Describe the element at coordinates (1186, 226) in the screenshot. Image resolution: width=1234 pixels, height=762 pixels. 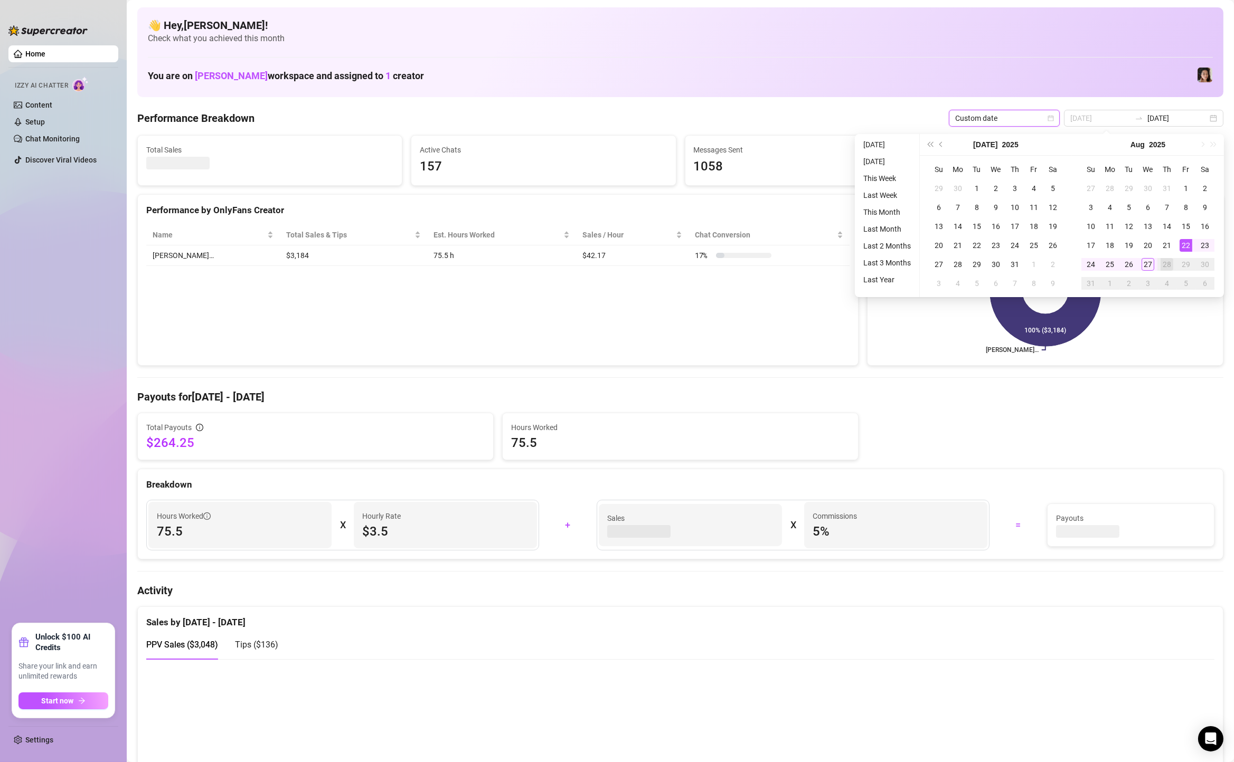
I see `div: 15` at that location.